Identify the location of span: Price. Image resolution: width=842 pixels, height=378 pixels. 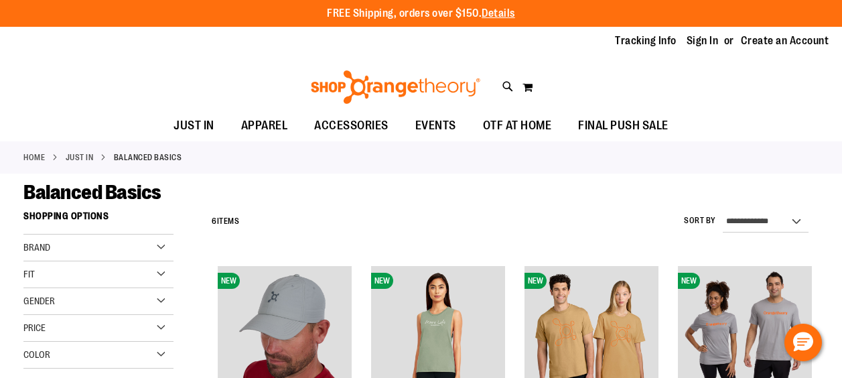
(34, 328).